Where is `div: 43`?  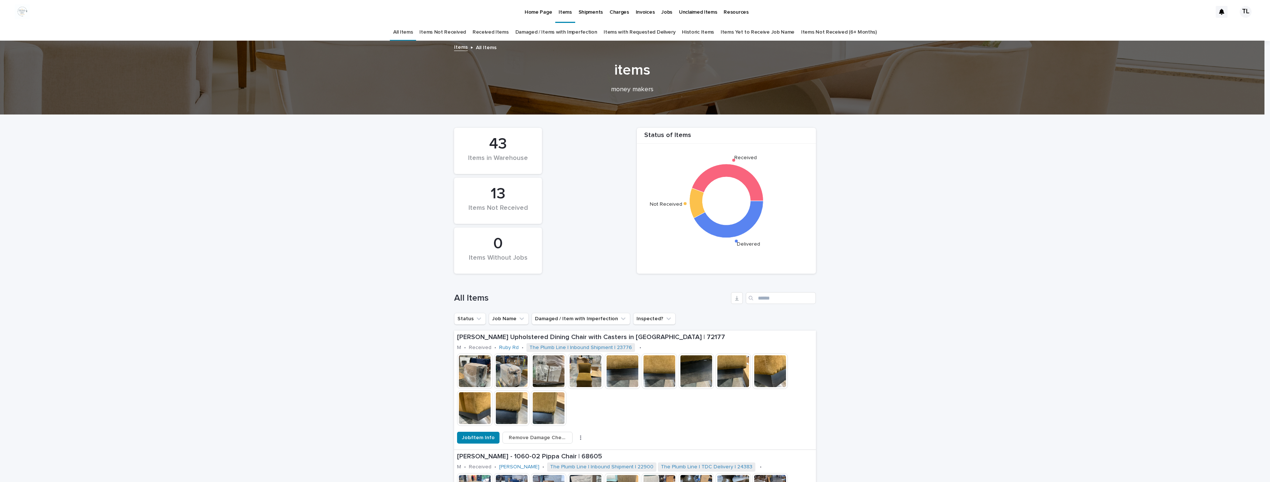
div: 43 is located at coordinates (498, 144).